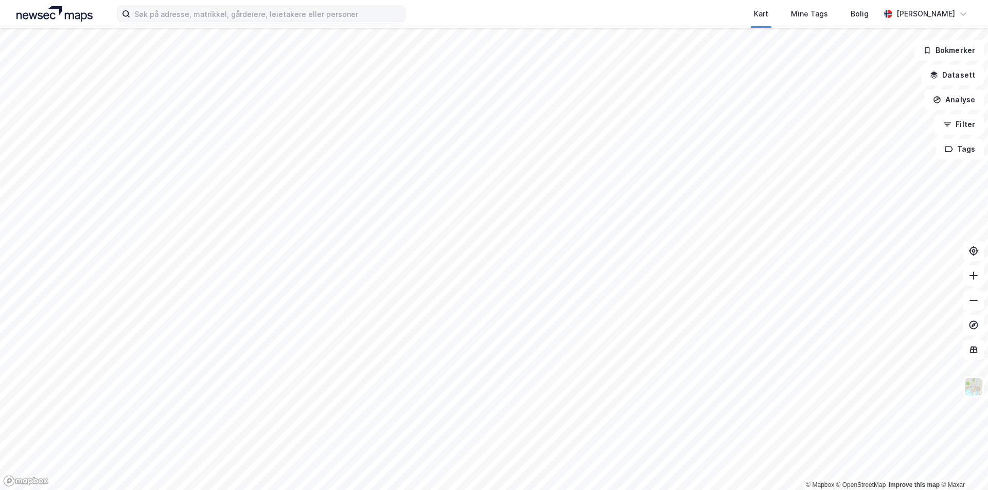 Image resolution: width=988 pixels, height=490 pixels. I want to click on button: Analyse, so click(954, 100).